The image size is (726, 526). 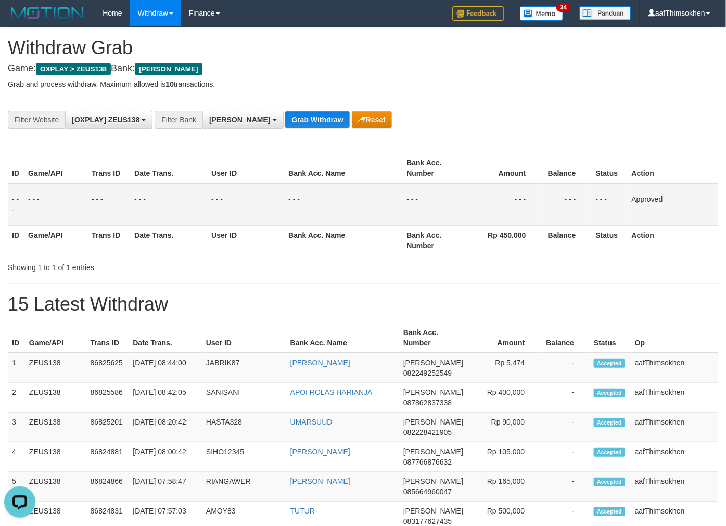 I want to click on td: Rp 5,474, so click(x=504, y=368).